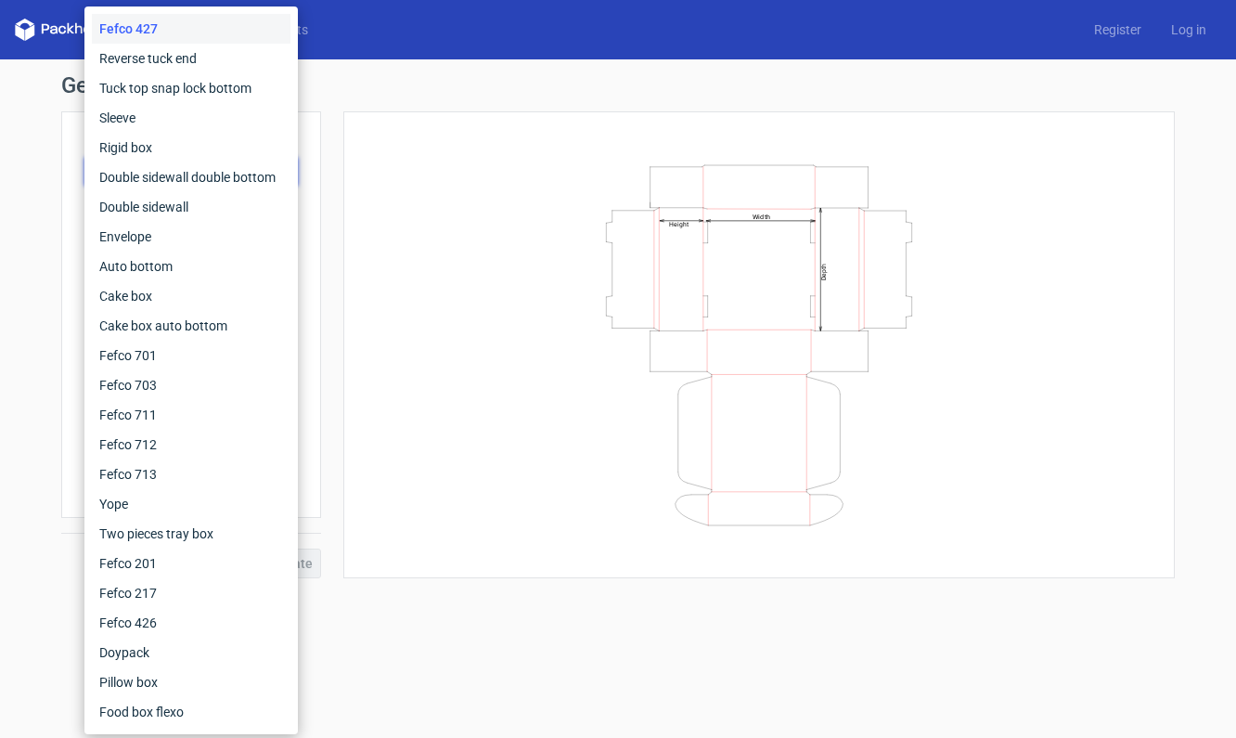 Image resolution: width=1236 pixels, height=738 pixels. I want to click on div: Fefco 713, so click(191, 474).